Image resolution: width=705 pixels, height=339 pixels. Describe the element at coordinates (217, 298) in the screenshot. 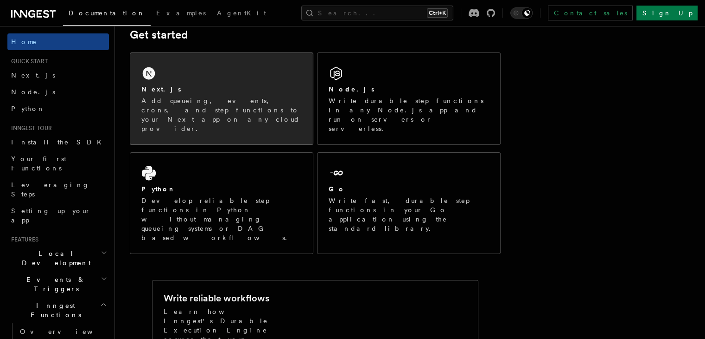

I see `h2: Write reliable workflows` at that location.